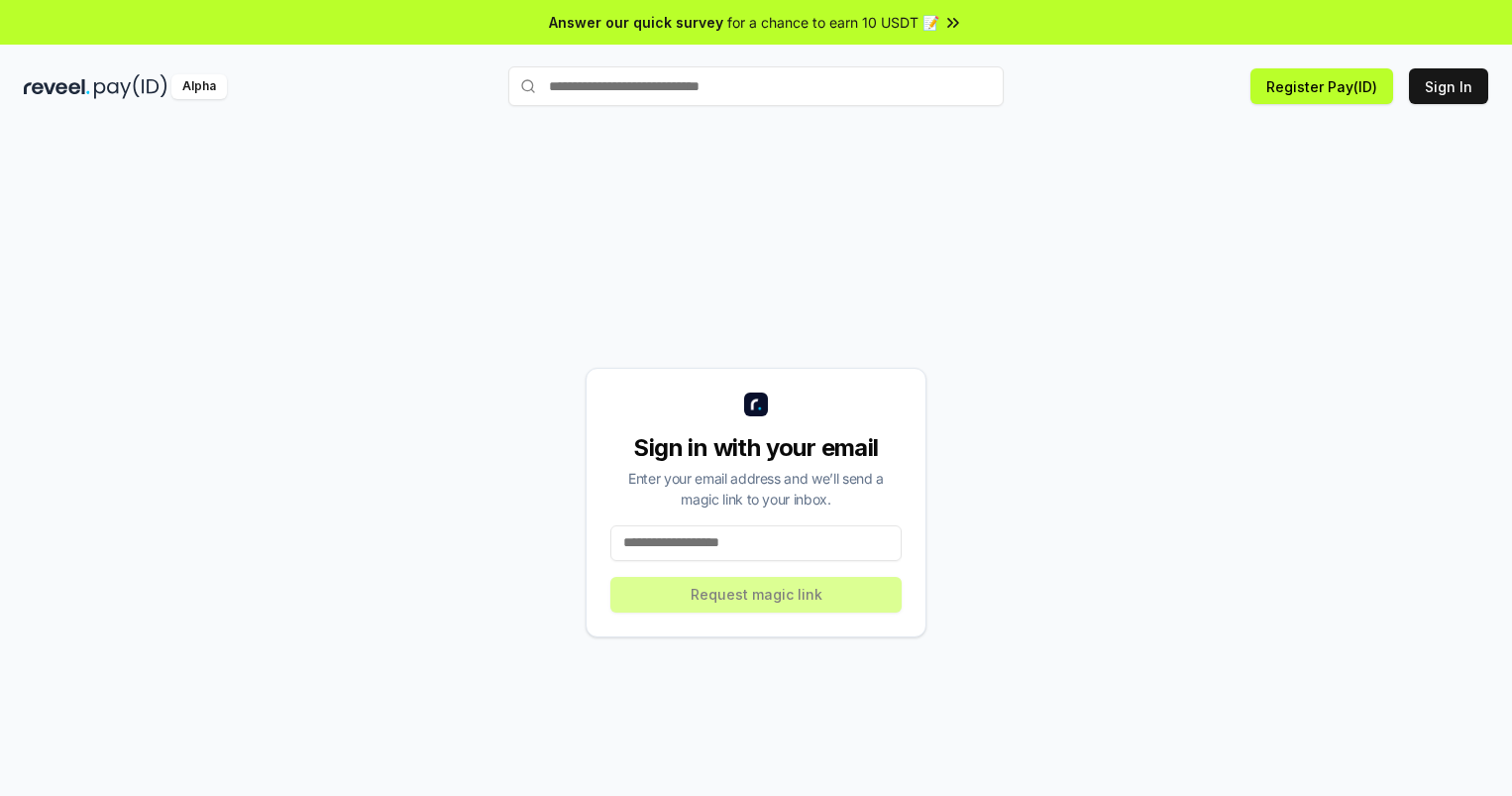 The height and width of the screenshot is (796, 1512). Describe the element at coordinates (636, 22) in the screenshot. I see `span: Answer our quick survey` at that location.